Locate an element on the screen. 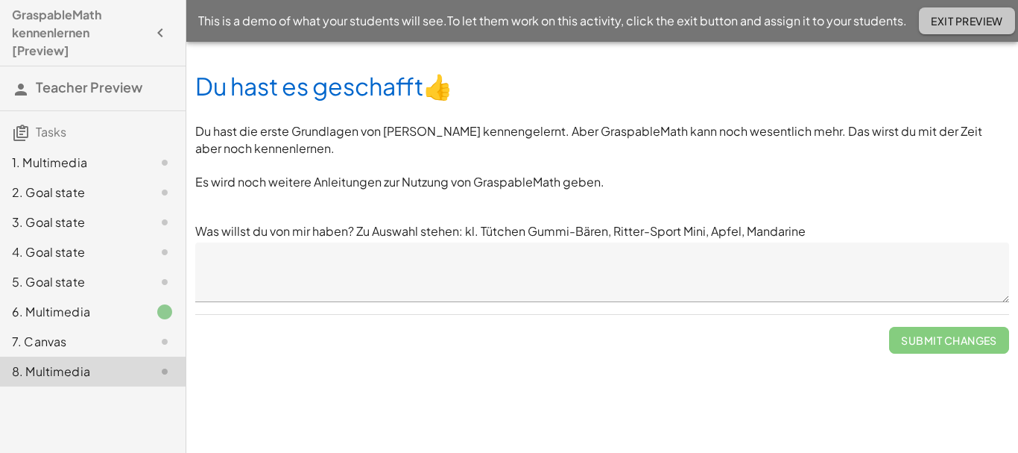 Image resolution: width=1018 pixels, height=453 pixels. span: This is a demo of what your students will see. To let them work on this activity, click the exit ... is located at coordinates (552, 21).